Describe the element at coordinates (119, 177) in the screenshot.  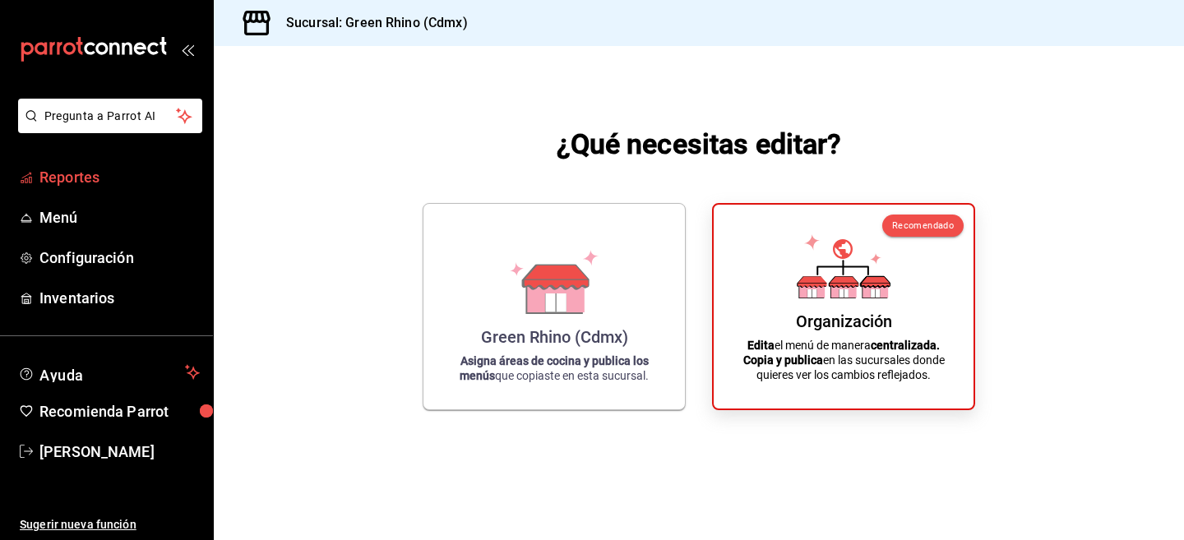
I see `span: Reportes` at that location.